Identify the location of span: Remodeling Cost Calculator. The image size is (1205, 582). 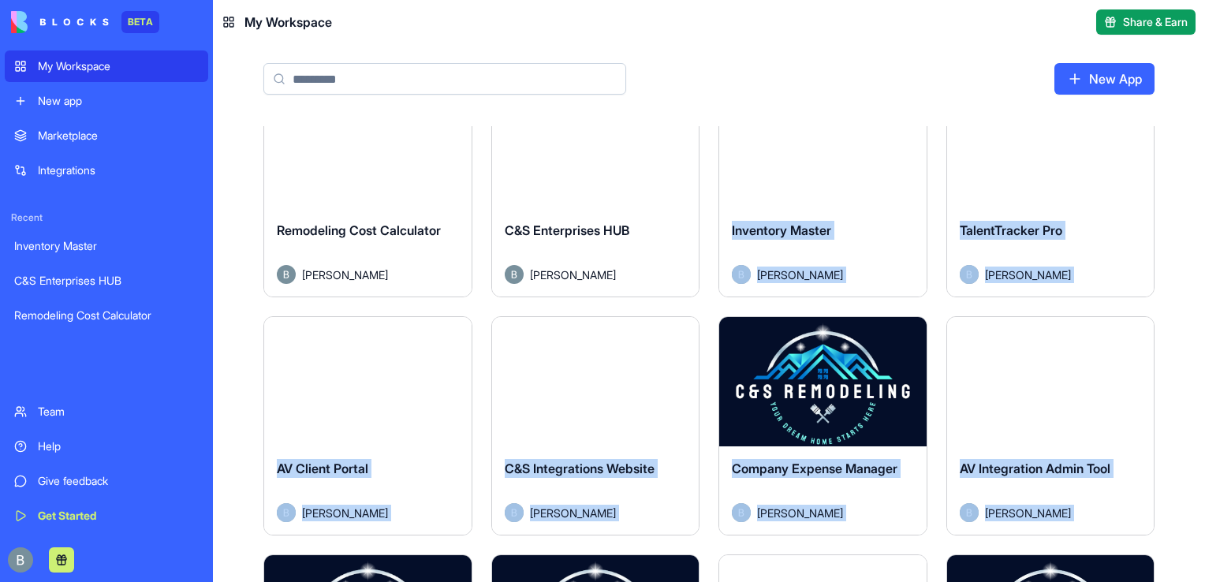
(359, 230).